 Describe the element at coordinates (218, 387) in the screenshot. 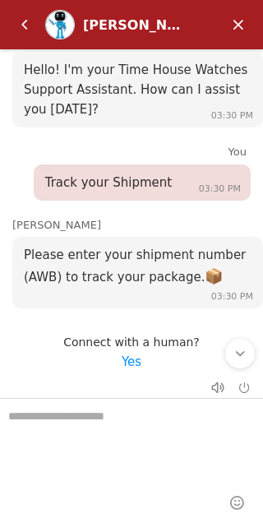

I see `em: Mute` at that location.